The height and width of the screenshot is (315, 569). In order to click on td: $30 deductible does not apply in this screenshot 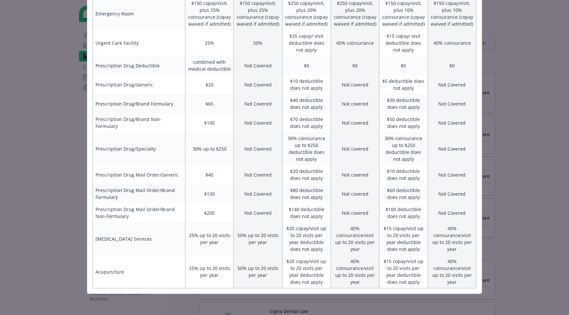, I will do `click(403, 104)`.